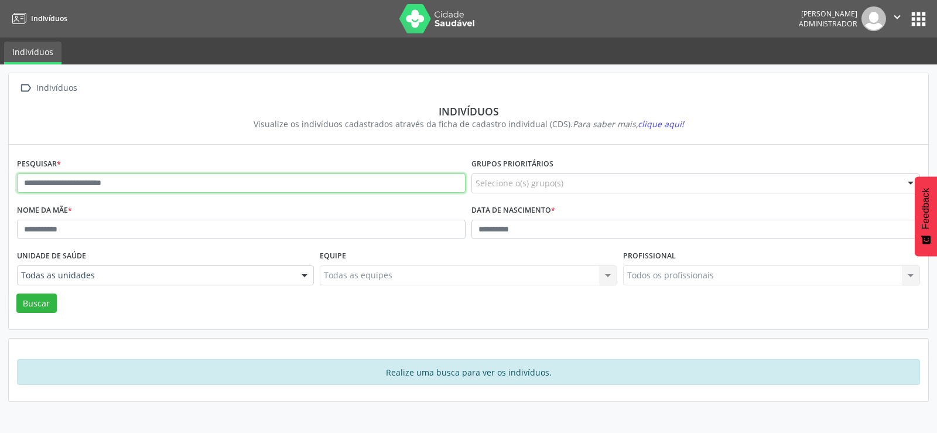  I want to click on button: Buscar, so click(36, 303).